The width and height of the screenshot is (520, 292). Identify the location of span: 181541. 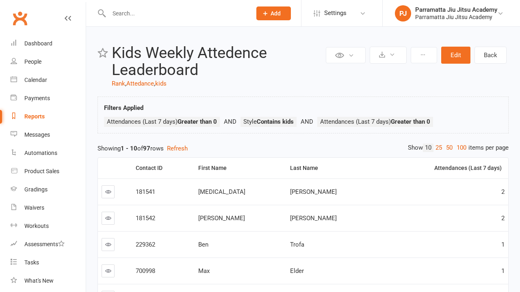
(145, 192).